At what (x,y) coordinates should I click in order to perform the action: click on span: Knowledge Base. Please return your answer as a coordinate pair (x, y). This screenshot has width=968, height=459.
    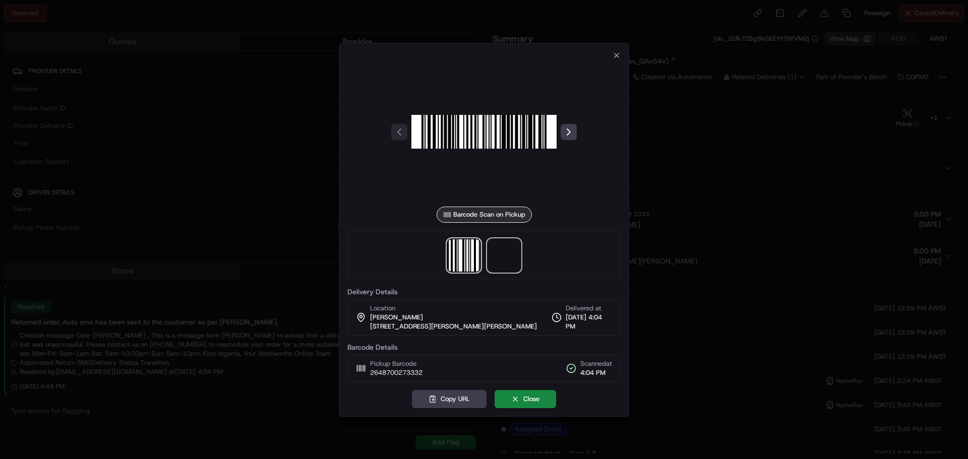
    Looking at the image, I should click on (48, 151).